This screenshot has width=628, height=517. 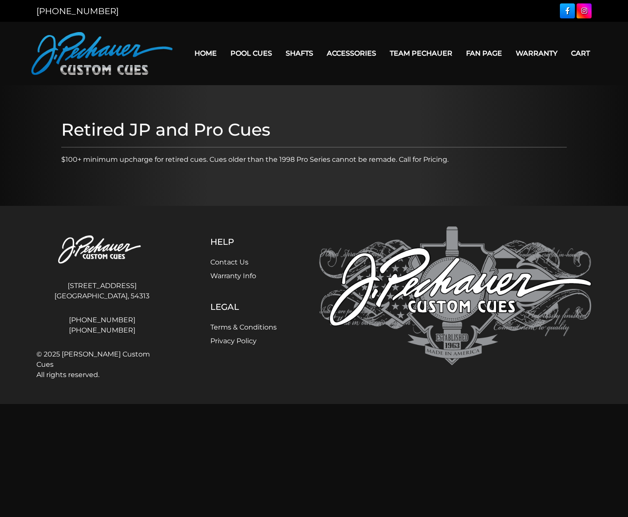 I want to click on h5: Help, so click(x=243, y=242).